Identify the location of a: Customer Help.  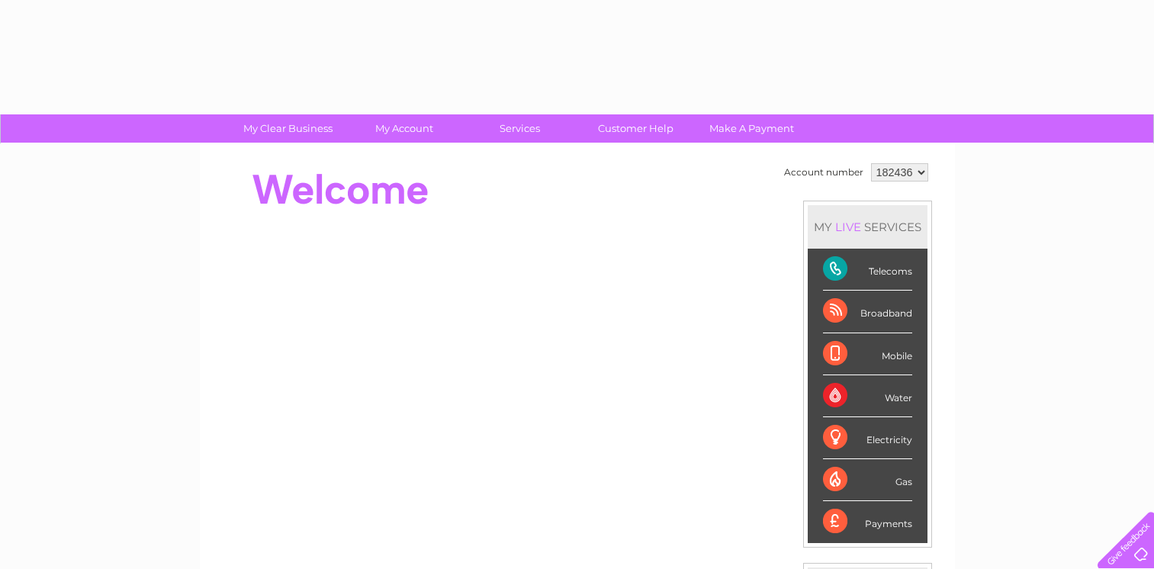
(635, 128).